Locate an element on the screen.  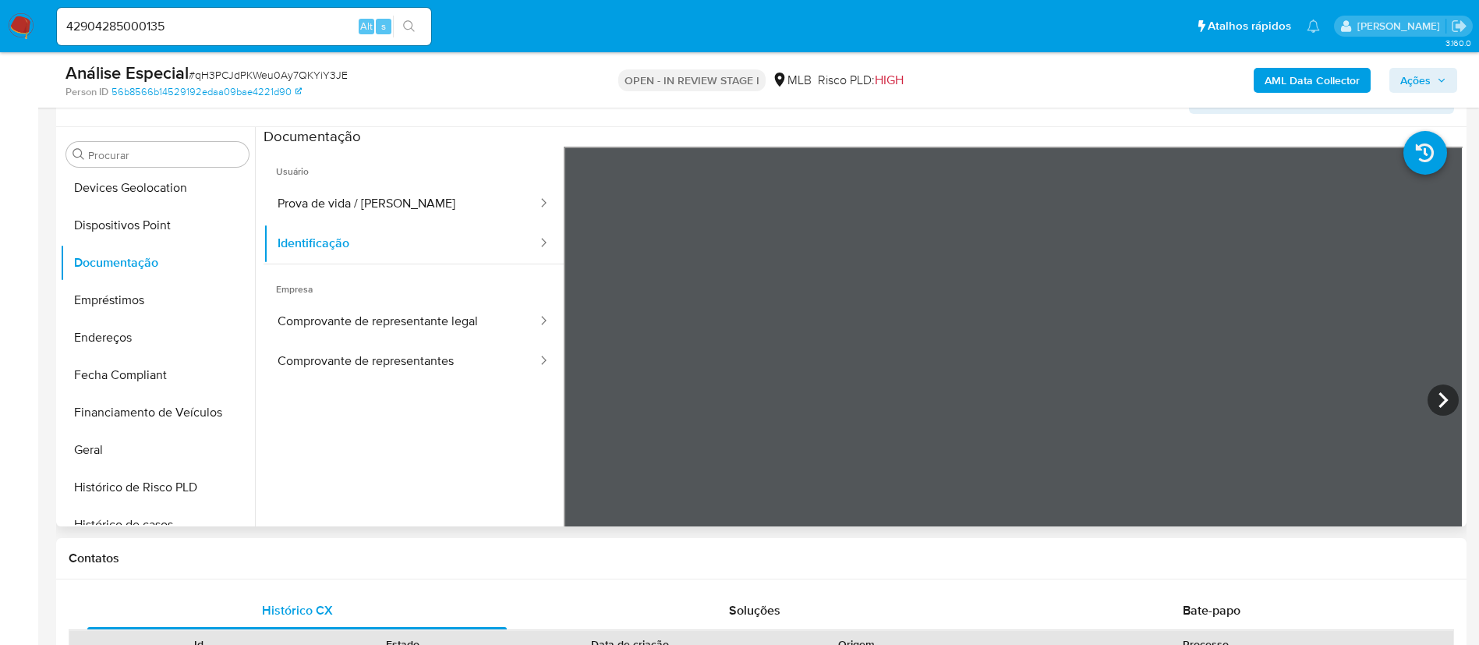
span: Bate-papo is located at coordinates (1211, 610).